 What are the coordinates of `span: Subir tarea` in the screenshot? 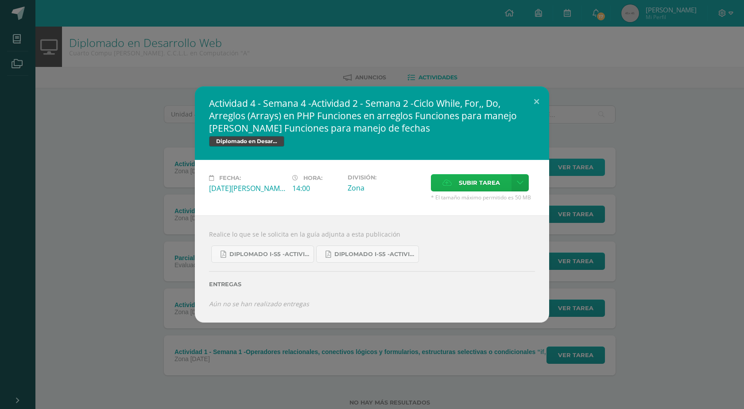 It's located at (479, 182).